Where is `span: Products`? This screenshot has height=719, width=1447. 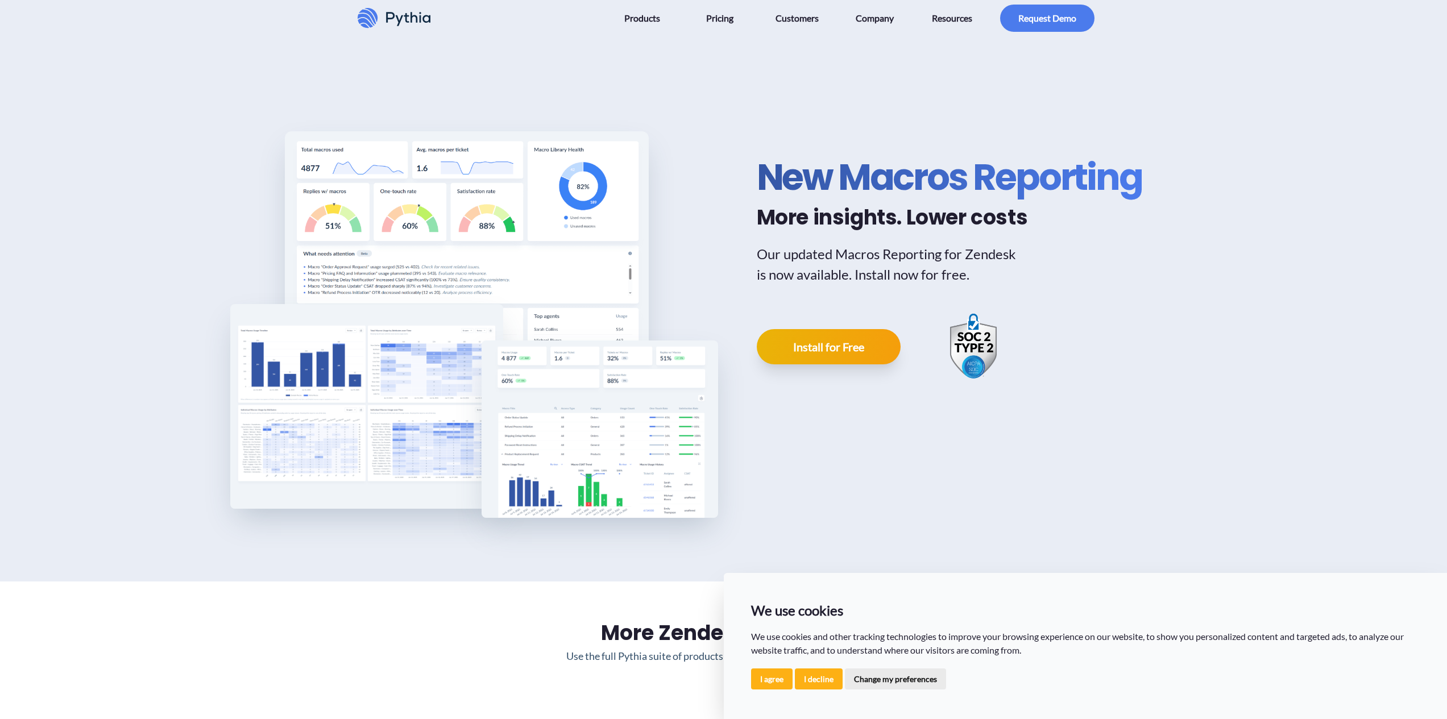
span: Products is located at coordinates (642, 18).